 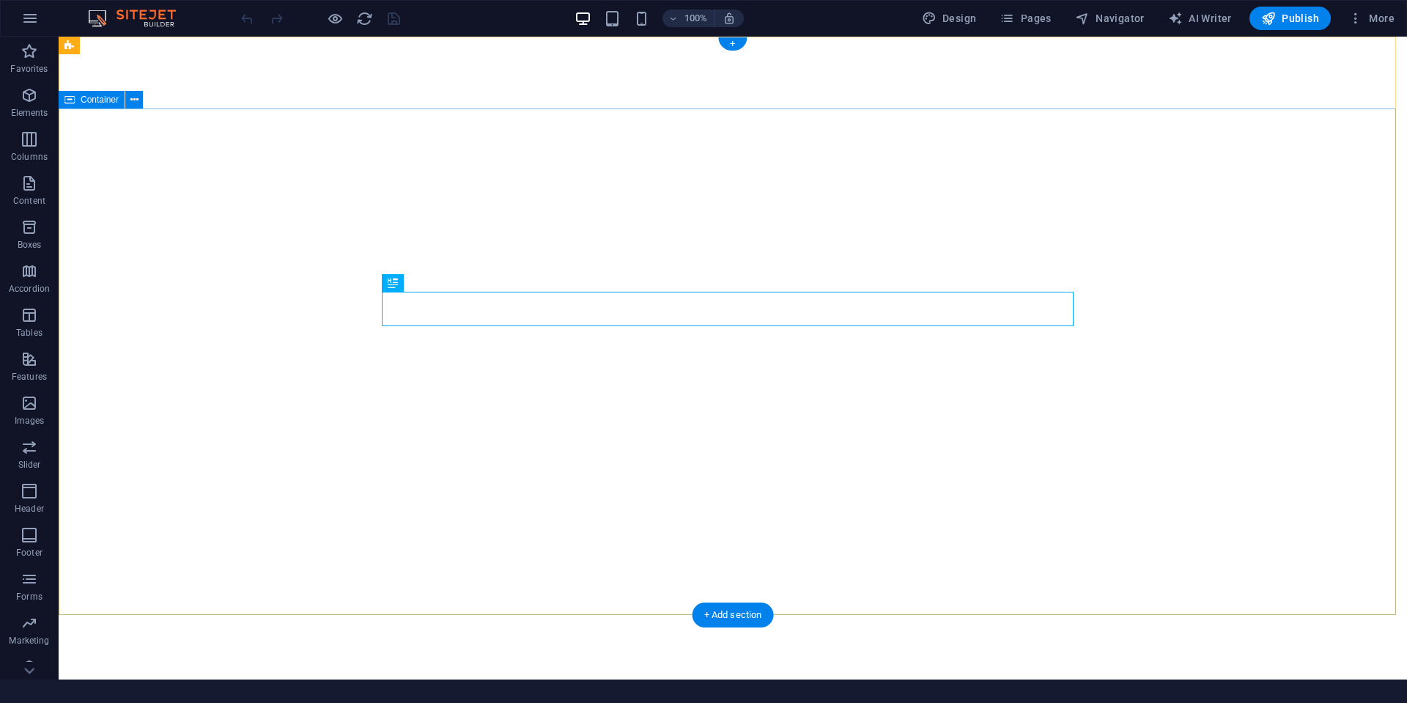 I want to click on p: Boxes, so click(x=29, y=245).